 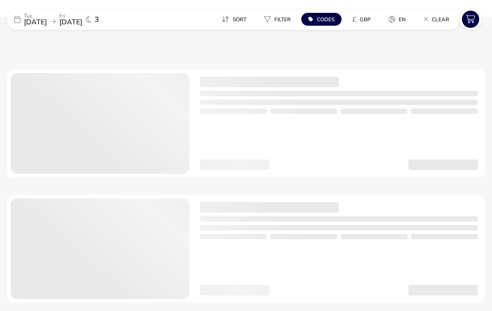 What do you see at coordinates (403, 19) in the screenshot?
I see `span: en` at bounding box center [403, 19].